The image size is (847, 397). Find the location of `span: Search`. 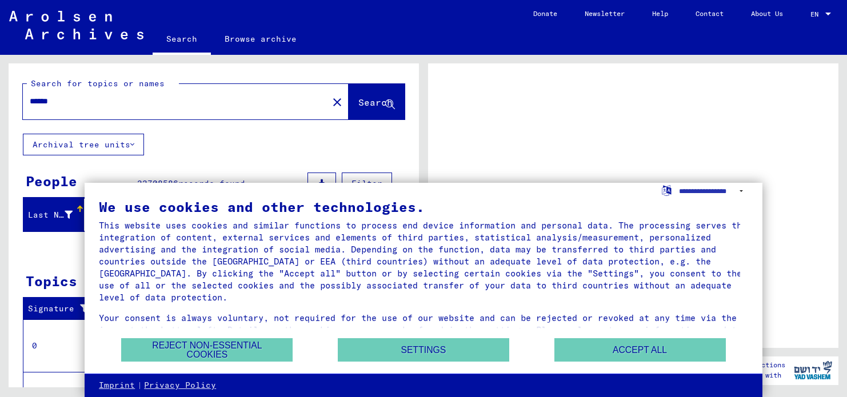

span: Search is located at coordinates (376, 102).